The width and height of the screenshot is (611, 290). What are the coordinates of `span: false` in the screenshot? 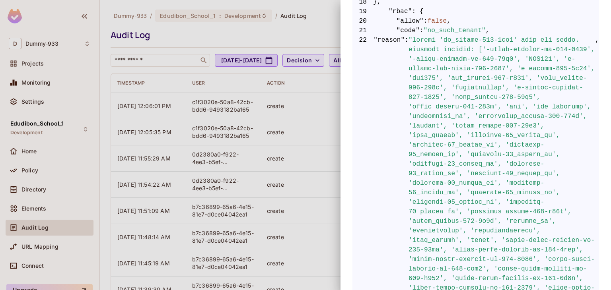 It's located at (437, 21).